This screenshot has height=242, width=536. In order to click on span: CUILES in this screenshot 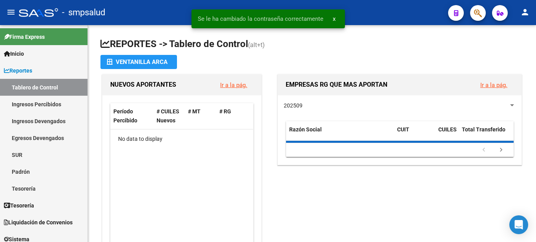, I will do `click(447, 130)`.